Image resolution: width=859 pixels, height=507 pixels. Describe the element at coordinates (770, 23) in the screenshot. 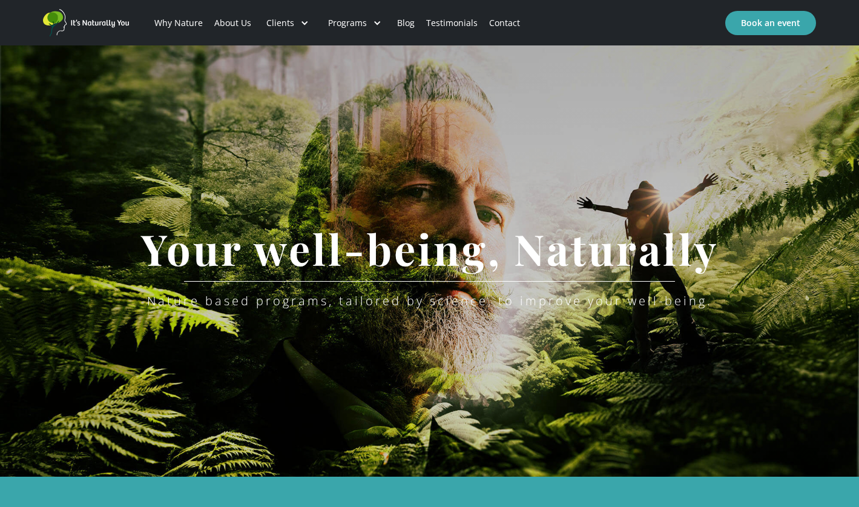

I see `a: Book an event` at that location.